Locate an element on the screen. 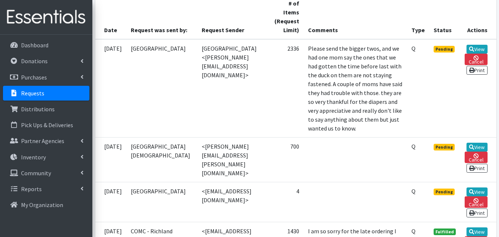 This screenshot has width=499, height=237. span: Fulfilled is located at coordinates (444, 231).